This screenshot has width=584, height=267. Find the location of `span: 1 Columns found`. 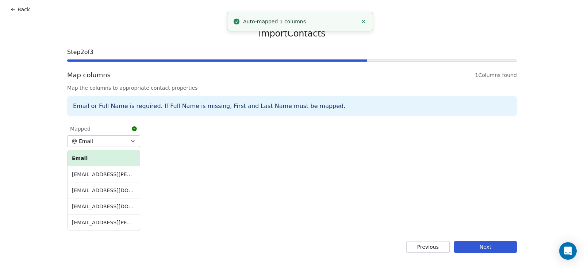

span: 1 Columns found is located at coordinates (496, 75).